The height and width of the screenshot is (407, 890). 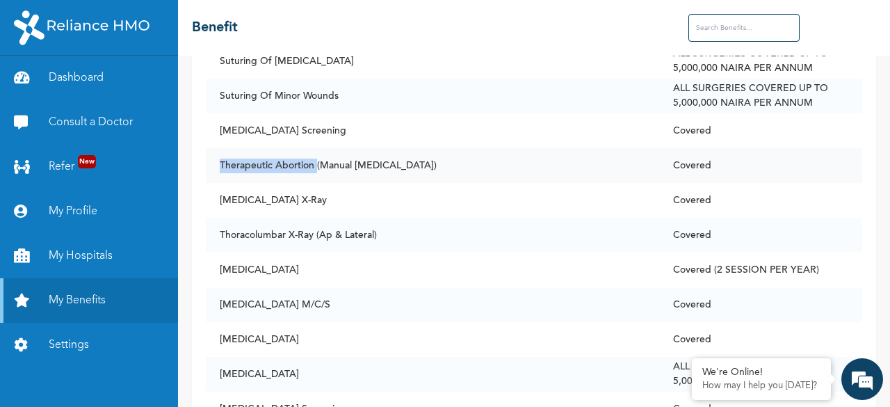 What do you see at coordinates (744, 28) in the screenshot?
I see `input: Search Benefits...` at bounding box center [744, 28].